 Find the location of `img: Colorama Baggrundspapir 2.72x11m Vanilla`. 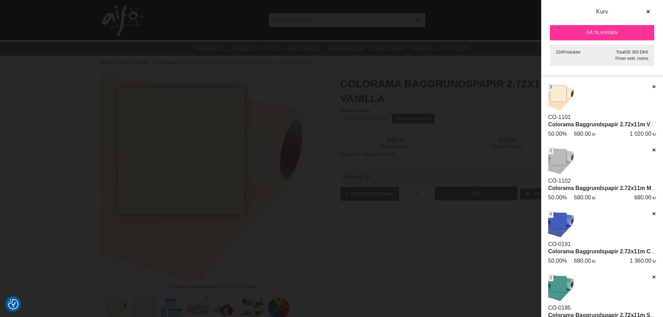

img: Colorama Baggrundspapir 2.72x11m Vanilla is located at coordinates (562, 97).